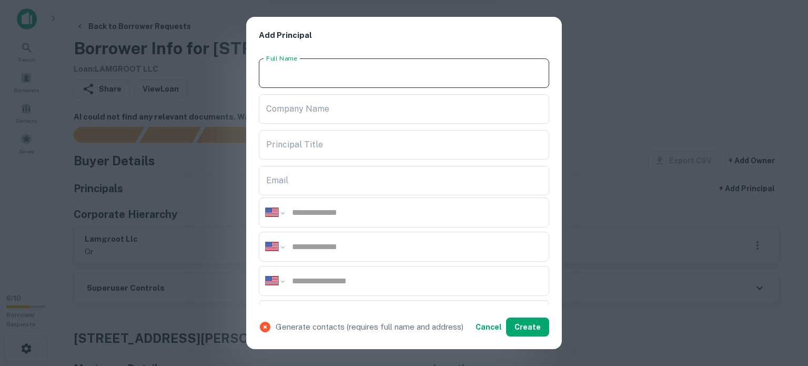  Describe the element at coordinates (281, 58) in the screenshot. I see `label: Full Name` at that location.